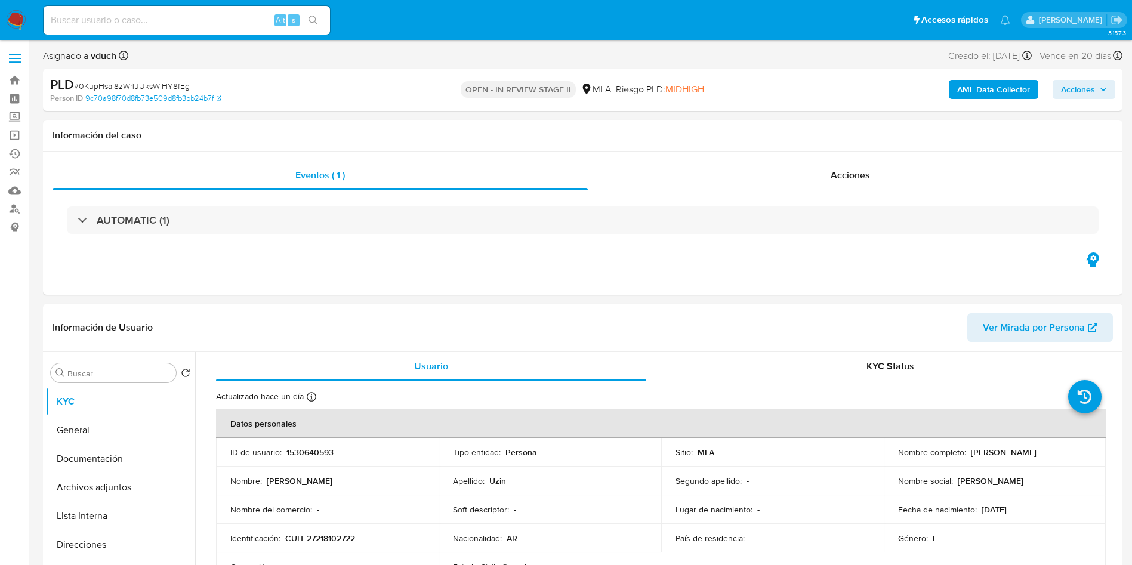  What do you see at coordinates (684, 452) in the screenshot?
I see `p: Sitio :` at bounding box center [684, 452].